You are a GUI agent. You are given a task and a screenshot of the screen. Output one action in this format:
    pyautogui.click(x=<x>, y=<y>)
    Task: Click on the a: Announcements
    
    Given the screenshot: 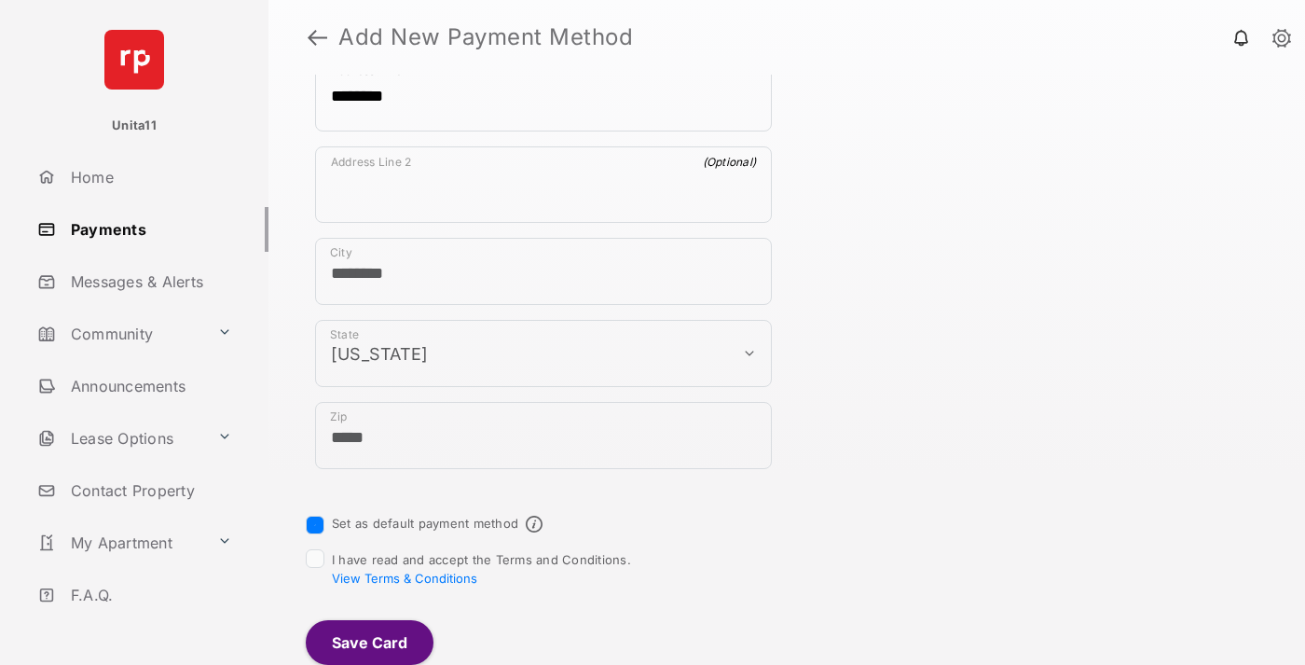 What is the action you would take?
    pyautogui.click(x=149, y=386)
    